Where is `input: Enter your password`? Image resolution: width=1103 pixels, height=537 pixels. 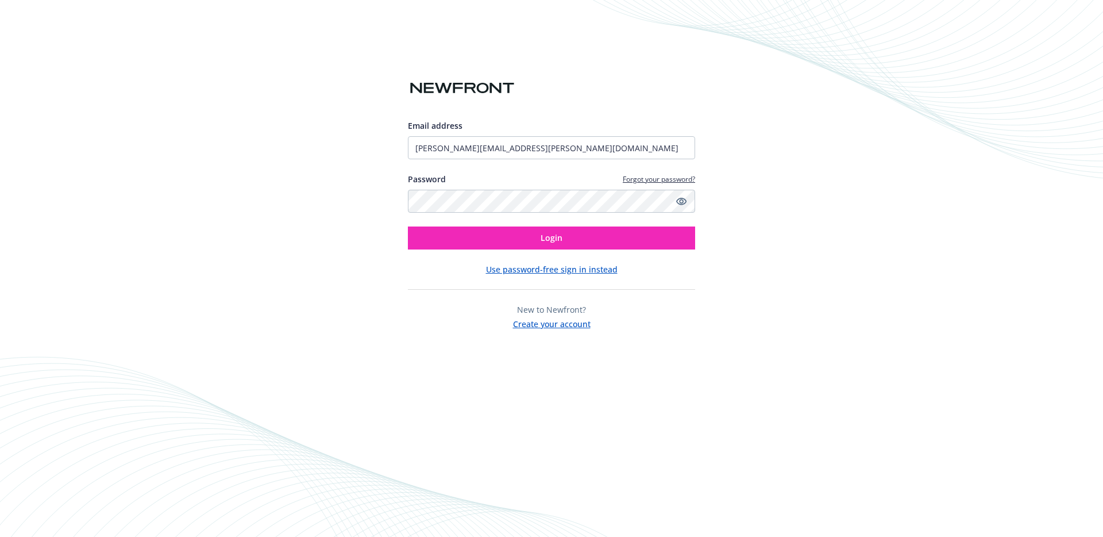 input: Enter your password is located at coordinates (552, 201).